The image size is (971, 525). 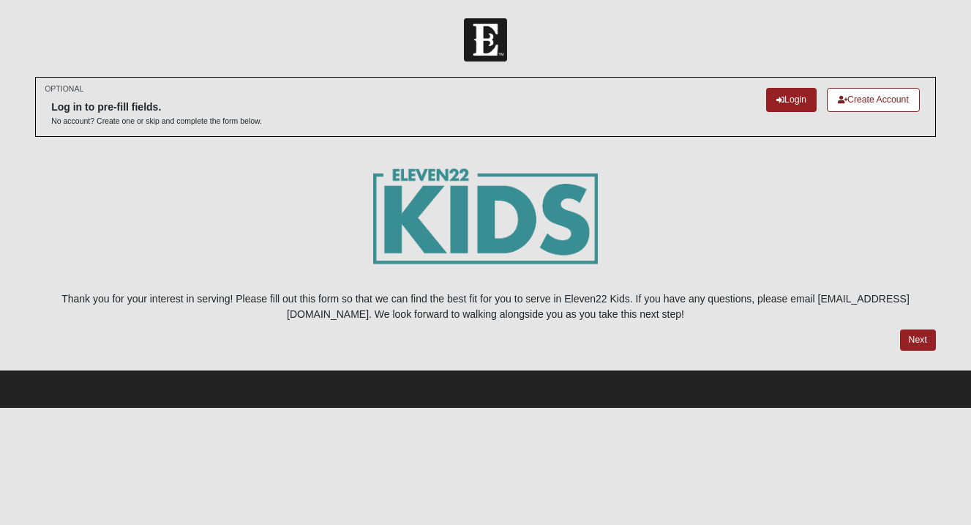 I want to click on img: E22_kids_logogrn-01.png, so click(x=486, y=225).